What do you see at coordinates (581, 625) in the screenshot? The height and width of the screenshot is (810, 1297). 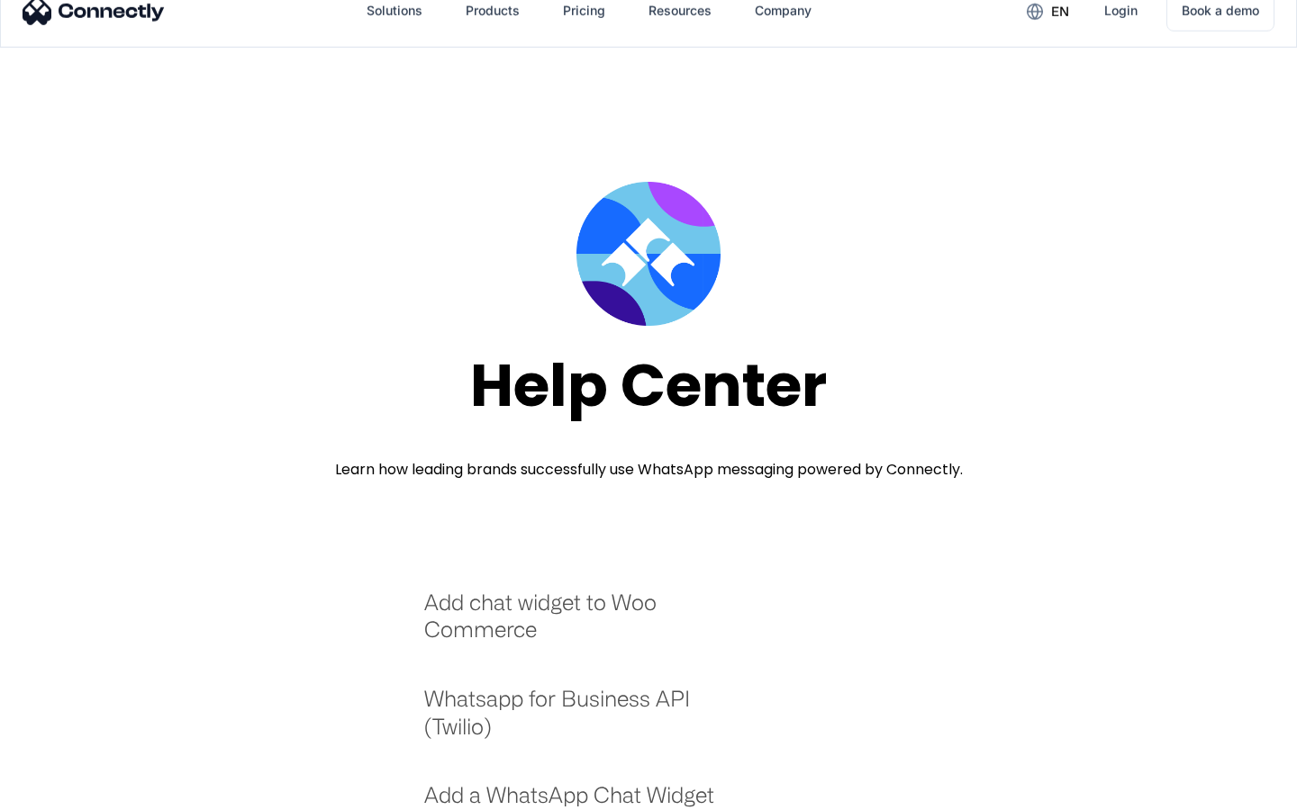 I see `a: Add chat widget to Woo Commerce` at bounding box center [581, 625].